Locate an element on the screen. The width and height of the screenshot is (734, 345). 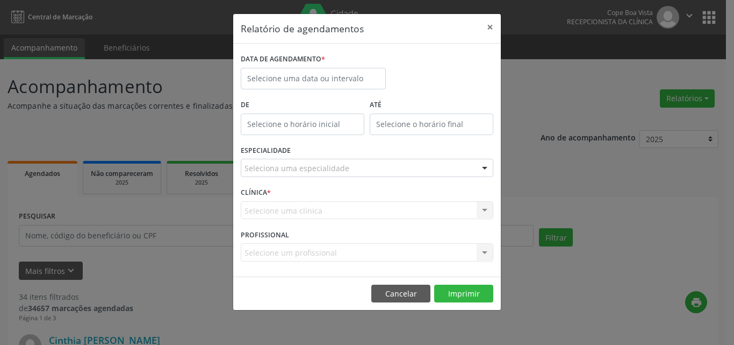
input: Selecione uma data ou intervalo is located at coordinates (313, 78).